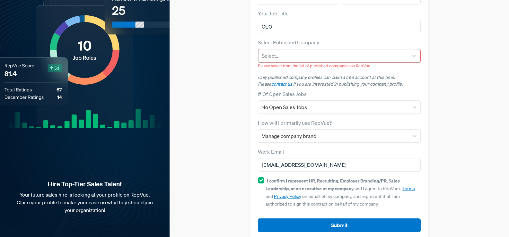 The image size is (509, 237). I want to click on label: Select Published Company, so click(288, 42).